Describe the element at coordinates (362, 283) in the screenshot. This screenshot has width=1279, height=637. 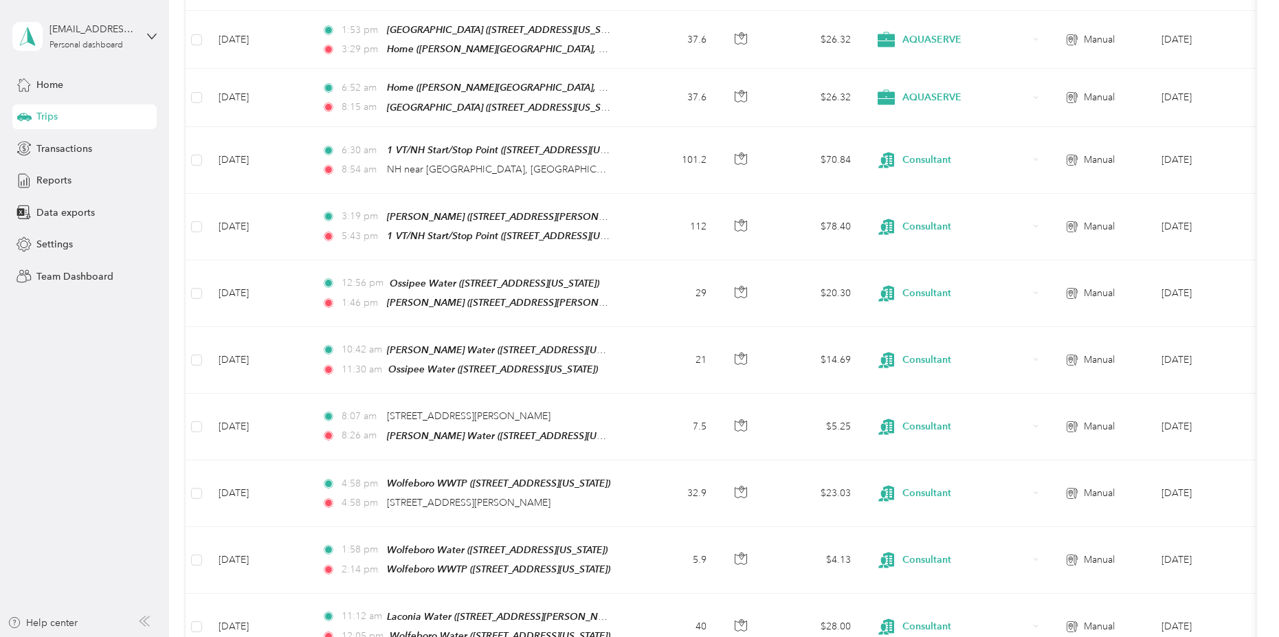
I see `span: 12:56 pm` at that location.